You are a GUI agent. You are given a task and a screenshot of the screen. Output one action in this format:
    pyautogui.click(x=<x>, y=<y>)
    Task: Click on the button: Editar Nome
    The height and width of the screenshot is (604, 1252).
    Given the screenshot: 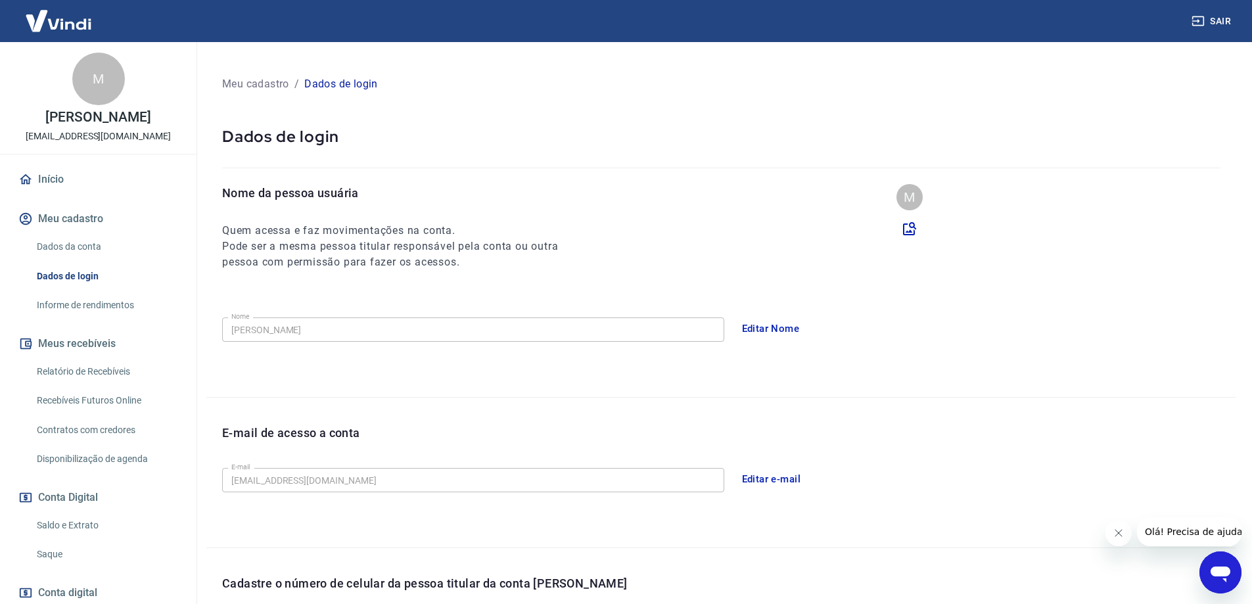 What is the action you would take?
    pyautogui.click(x=771, y=329)
    